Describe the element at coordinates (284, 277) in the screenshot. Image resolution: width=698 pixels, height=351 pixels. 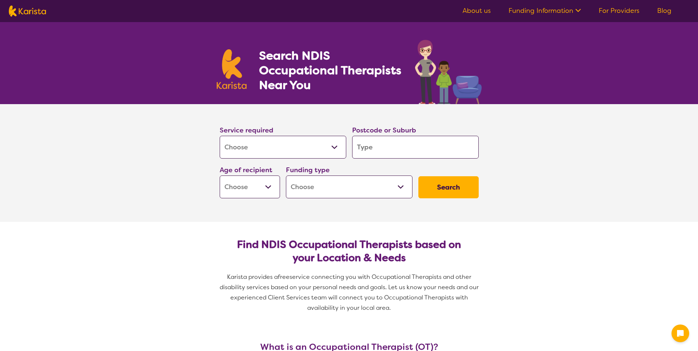
I see `span: free` at that location.